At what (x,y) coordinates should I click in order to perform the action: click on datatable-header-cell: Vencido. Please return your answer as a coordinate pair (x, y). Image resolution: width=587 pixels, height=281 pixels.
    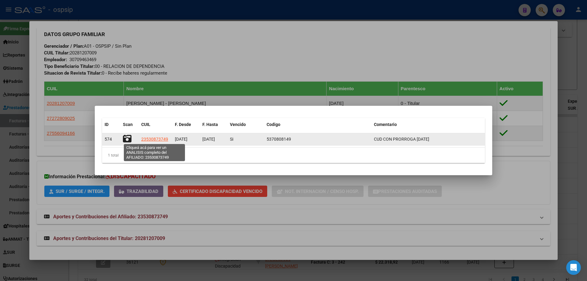
    Looking at the image, I should click on (246, 124).